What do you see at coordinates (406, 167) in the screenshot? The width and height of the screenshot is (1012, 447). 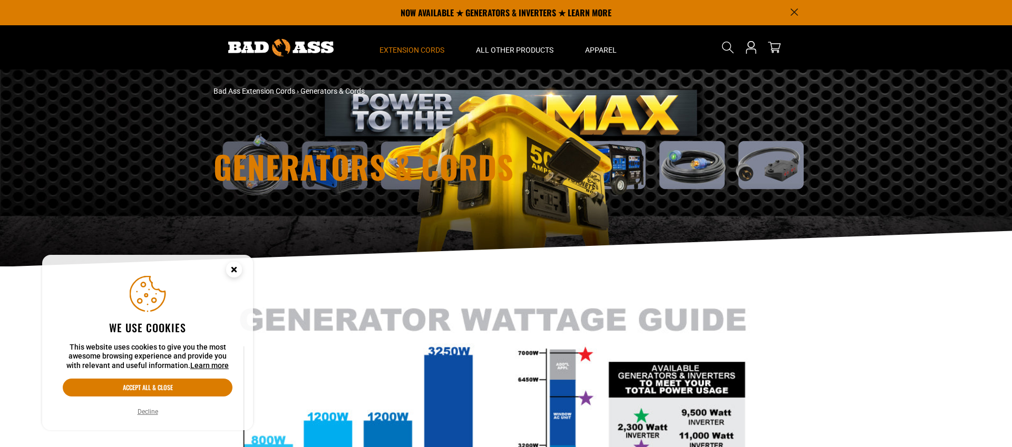 I see `h1: Generators & Cords` at bounding box center [406, 167].